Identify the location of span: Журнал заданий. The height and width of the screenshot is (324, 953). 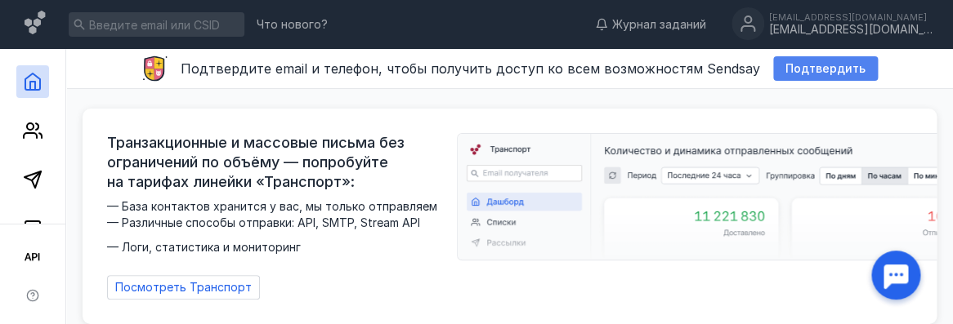
(658, 25).